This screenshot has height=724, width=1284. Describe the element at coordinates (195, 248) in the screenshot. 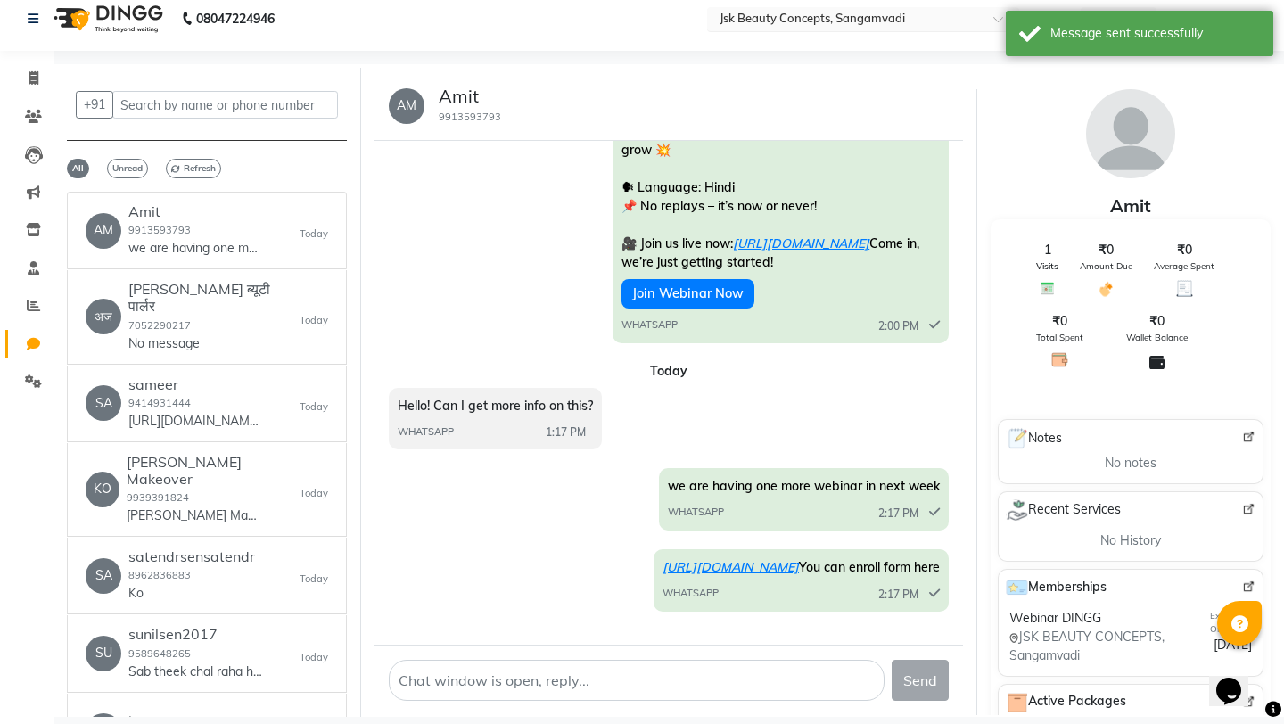

I see `p: we are having one more webinar in next week` at that location.